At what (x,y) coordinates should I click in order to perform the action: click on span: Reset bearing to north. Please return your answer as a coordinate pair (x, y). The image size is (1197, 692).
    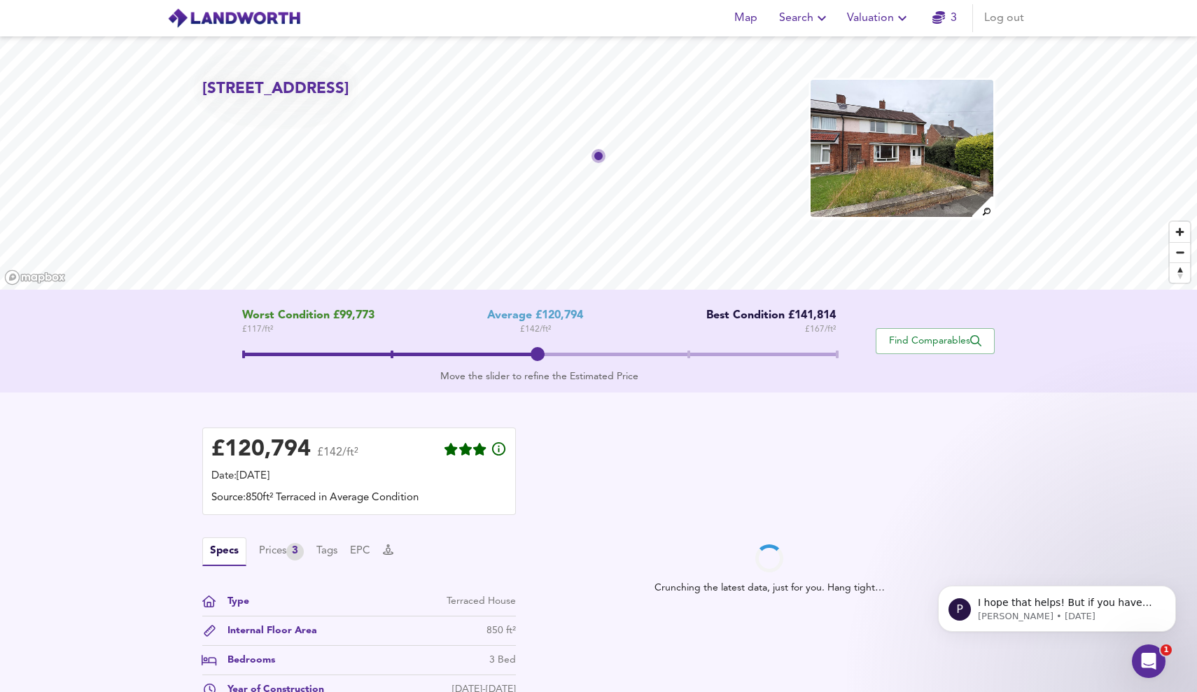
    Looking at the image, I should click on (1179, 273).